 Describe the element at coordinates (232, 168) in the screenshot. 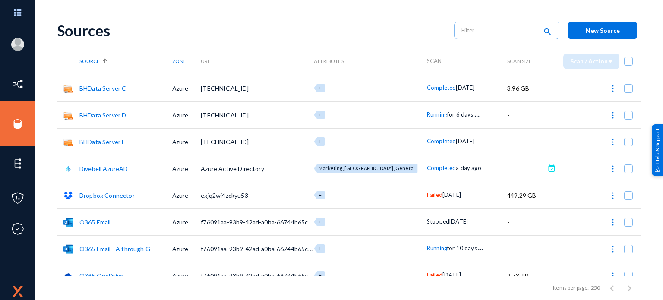

I see `span: Azure Active Directory` at that location.